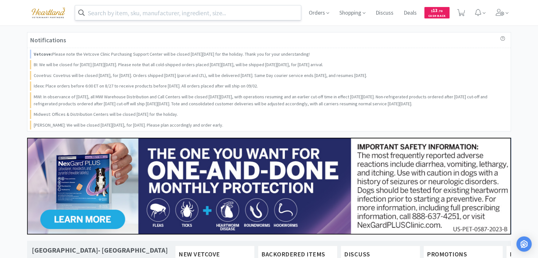  I want to click on a: Deals, so click(410, 13).